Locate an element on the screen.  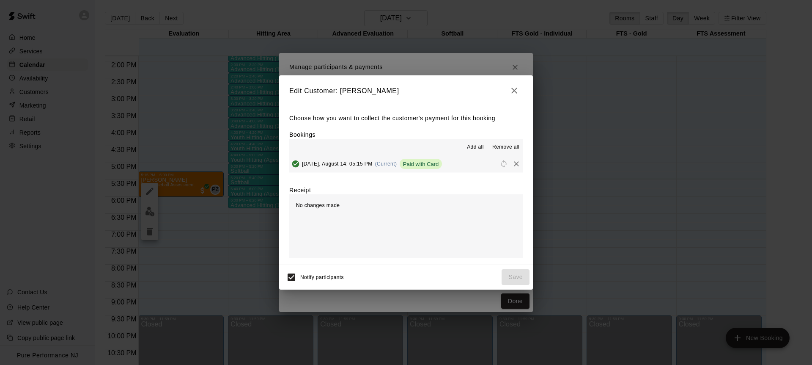
span: Paid with Card is located at coordinates (421, 164).